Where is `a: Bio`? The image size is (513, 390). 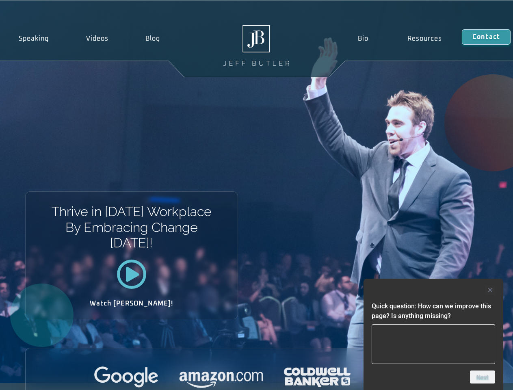 a: Bio is located at coordinates (363, 39).